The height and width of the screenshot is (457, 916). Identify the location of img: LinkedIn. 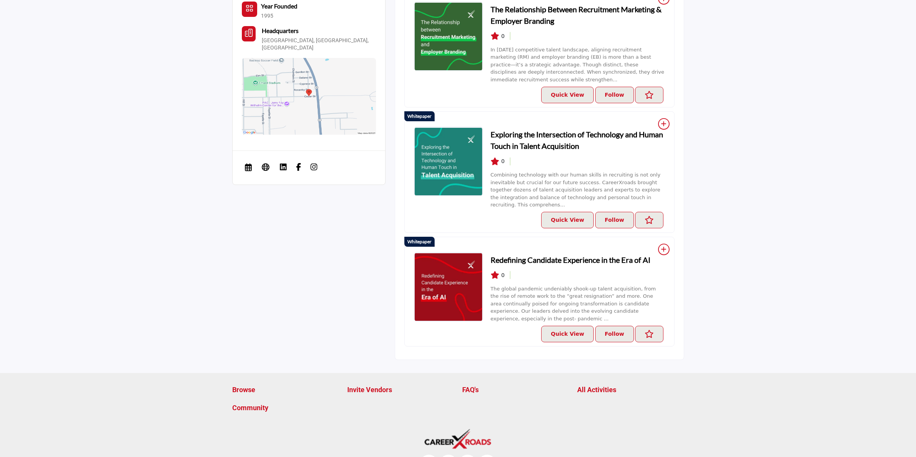
(283, 167).